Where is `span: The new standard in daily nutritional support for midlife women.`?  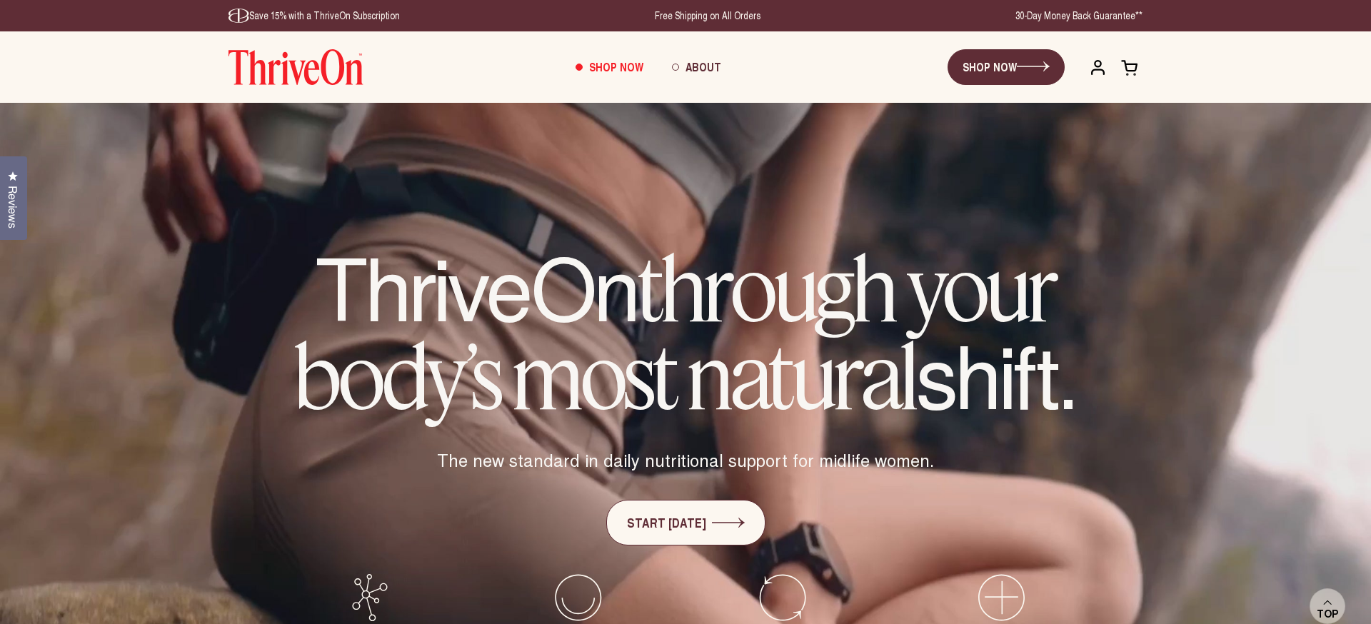 span: The new standard in daily nutritional support for midlife women. is located at coordinates (685, 460).